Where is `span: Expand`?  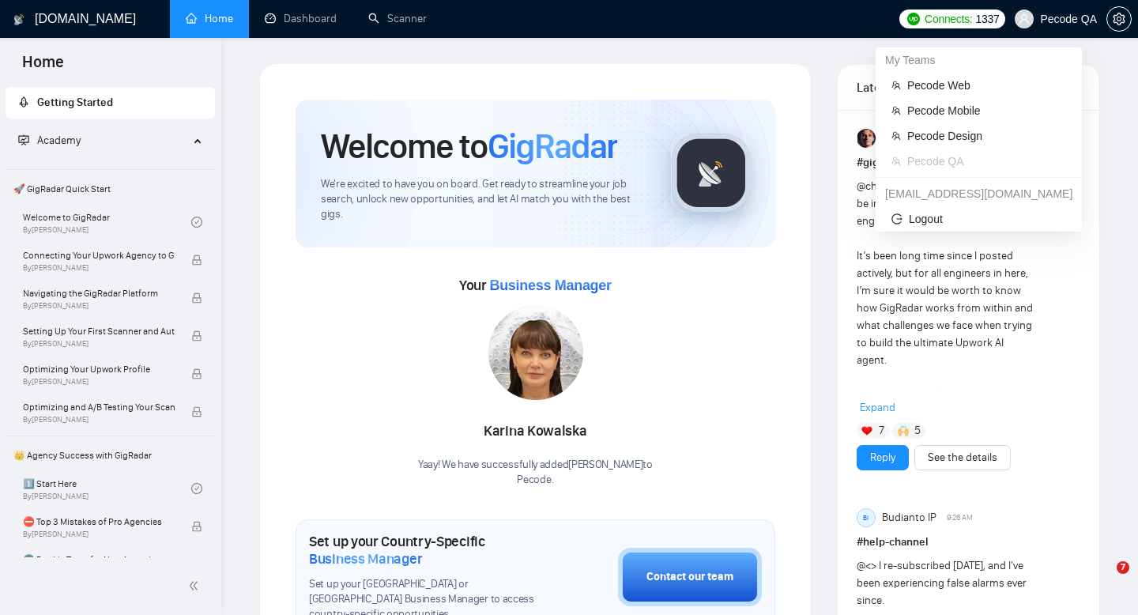
span: Expand is located at coordinates (877, 407).